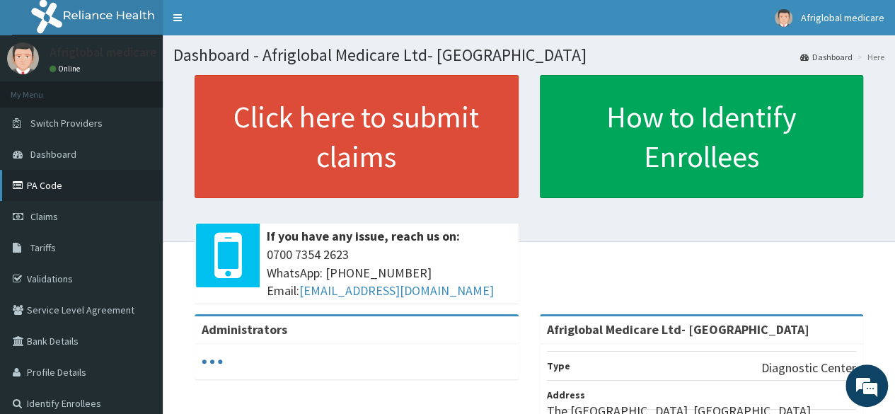 The image size is (895, 414). What do you see at coordinates (103, 52) in the screenshot?
I see `p: Afriglobal medicare` at bounding box center [103, 52].